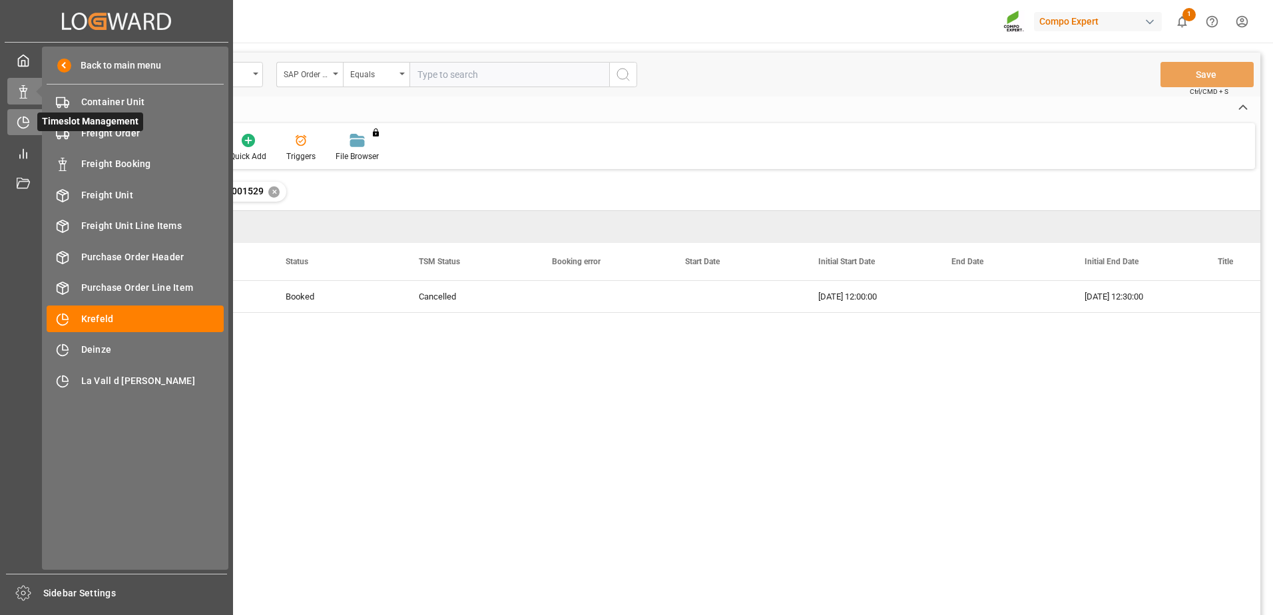  Describe the element at coordinates (846, 262) in the screenshot. I see `span: Initial Start Date` at that location.